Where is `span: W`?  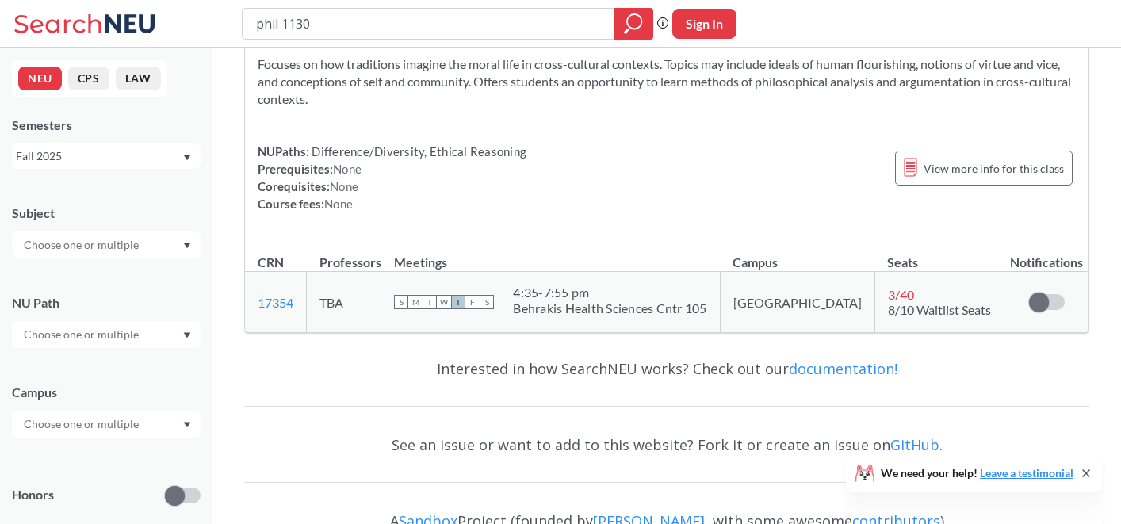 span: W is located at coordinates (444, 302).